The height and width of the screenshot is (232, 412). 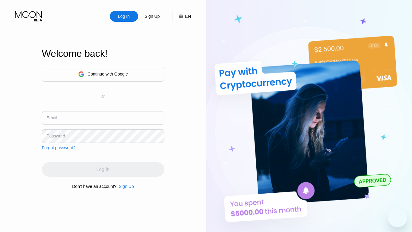 What do you see at coordinates (52, 118) in the screenshot?
I see `div: Email` at bounding box center [52, 118].